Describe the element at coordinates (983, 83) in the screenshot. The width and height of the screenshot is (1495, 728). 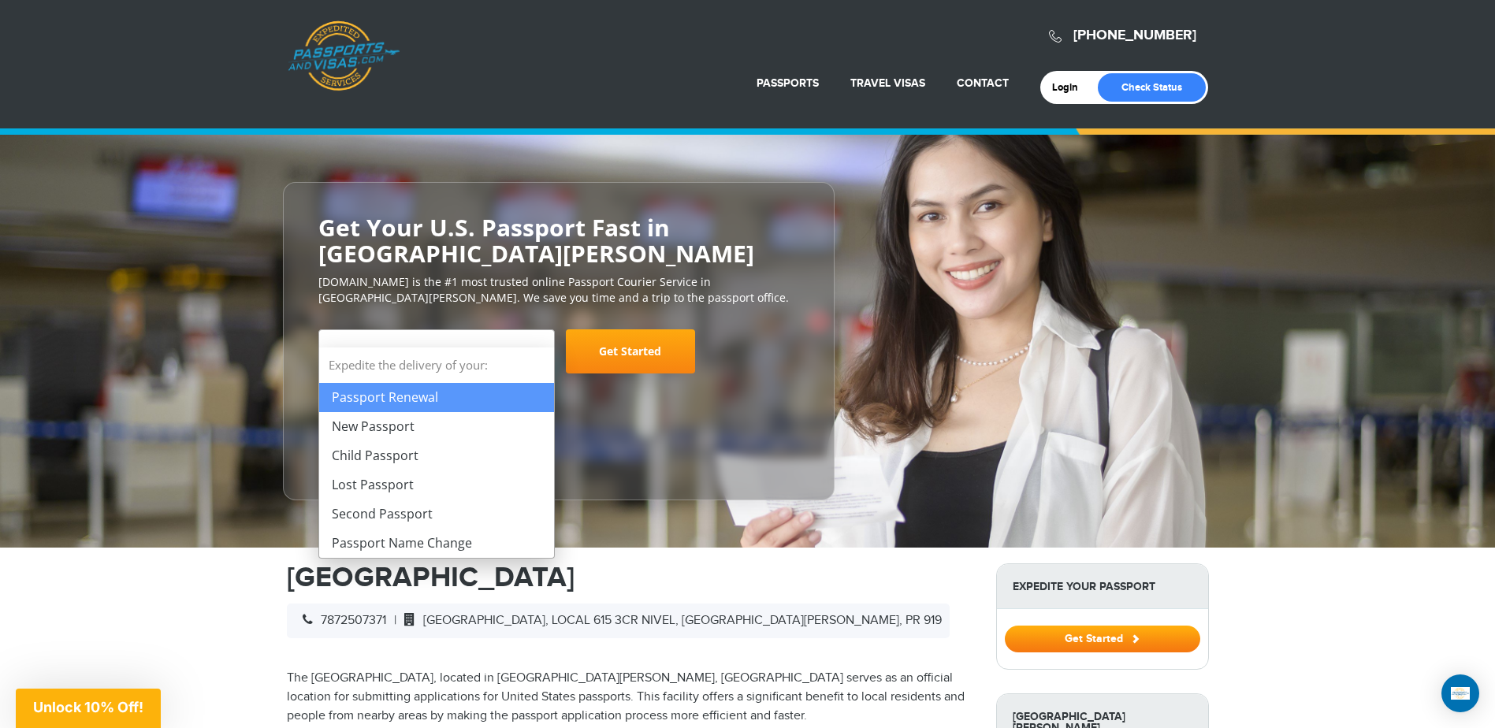
I see `a: Contact` at that location.